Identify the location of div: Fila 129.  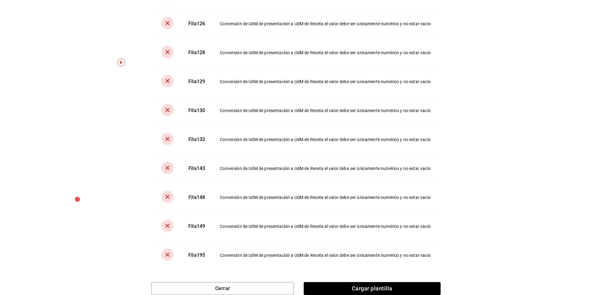
(197, 82).